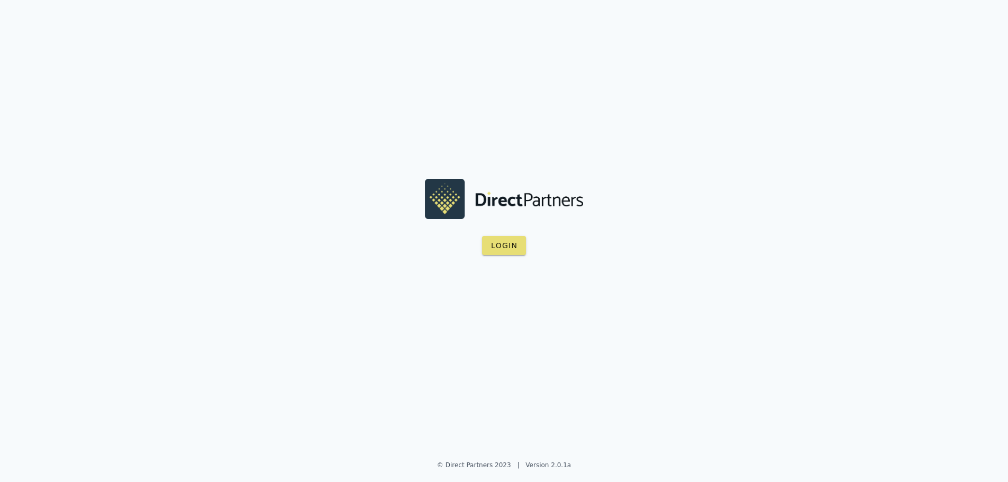  I want to click on img: Nalu, so click(504, 199).